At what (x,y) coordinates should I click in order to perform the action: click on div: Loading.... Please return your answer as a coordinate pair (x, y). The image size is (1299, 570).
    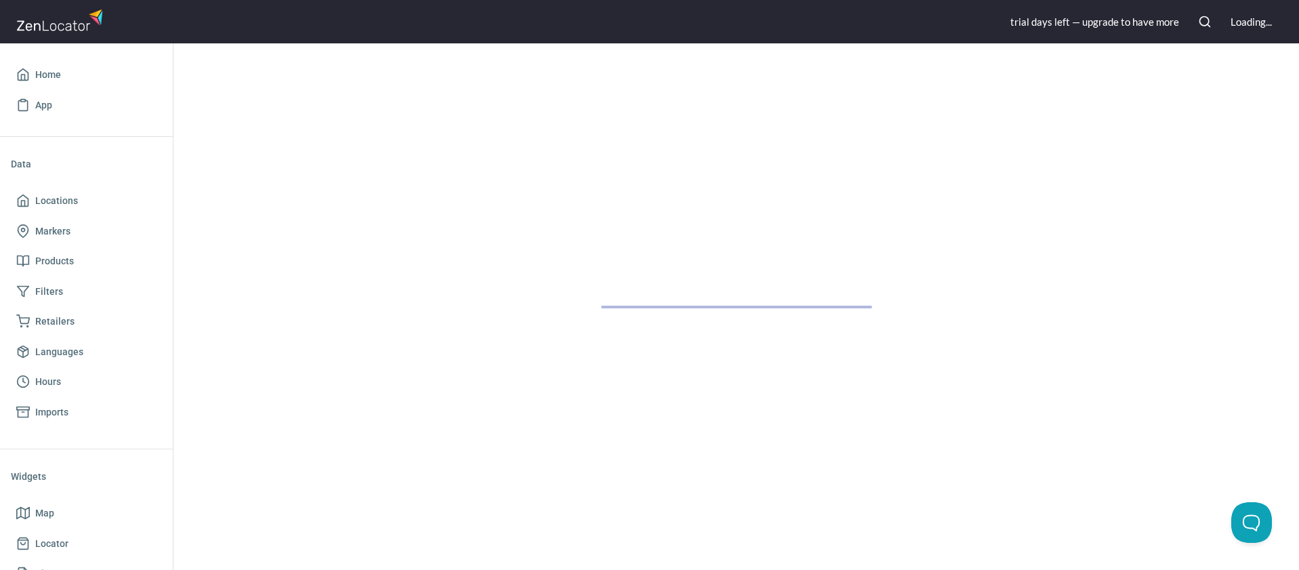
    Looking at the image, I should click on (1251, 22).